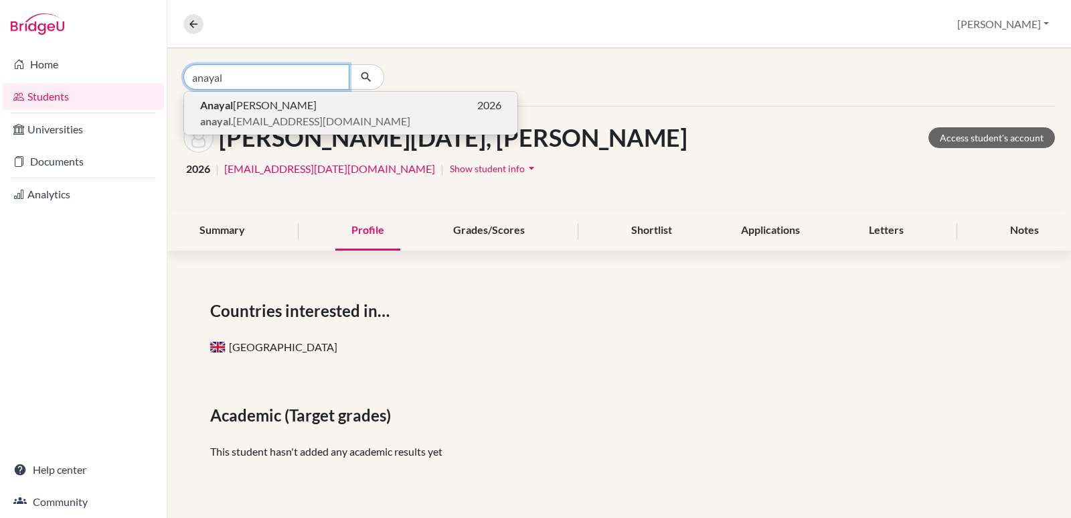 This screenshot has width=1071, height=518. I want to click on div: Notes, so click(1025, 230).